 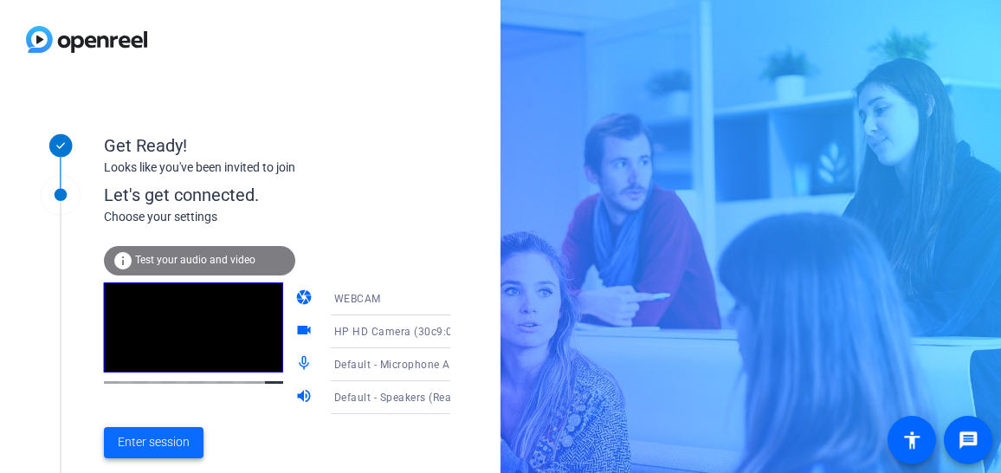 I want to click on div: Let's get connected., so click(x=294, y=195).